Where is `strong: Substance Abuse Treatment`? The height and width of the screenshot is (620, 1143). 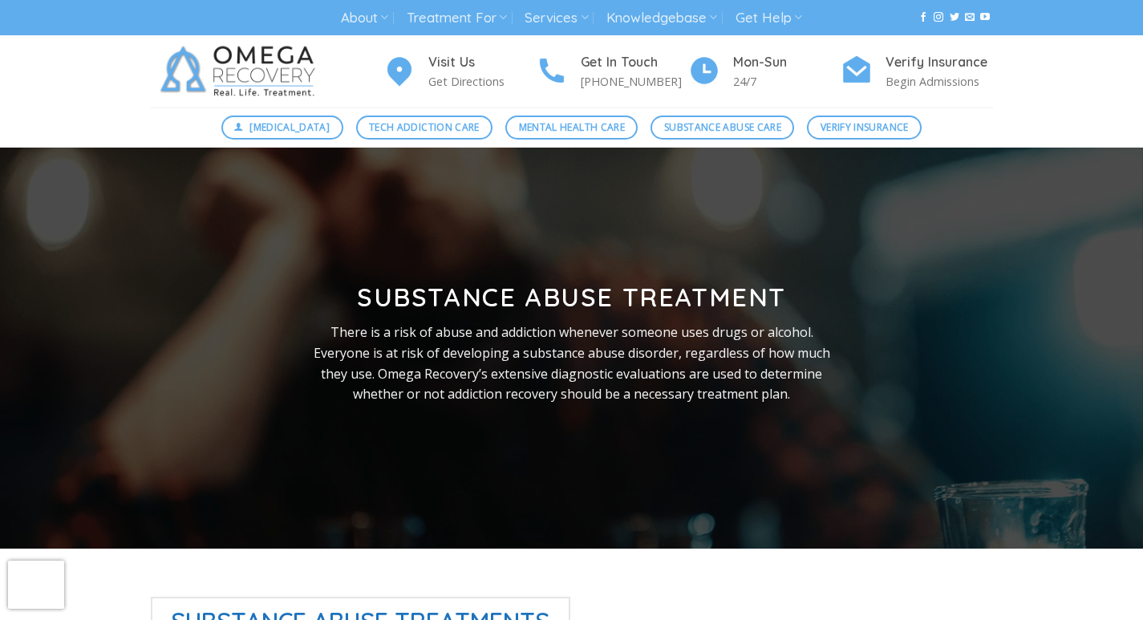 strong: Substance Abuse Treatment is located at coordinates (571, 297).